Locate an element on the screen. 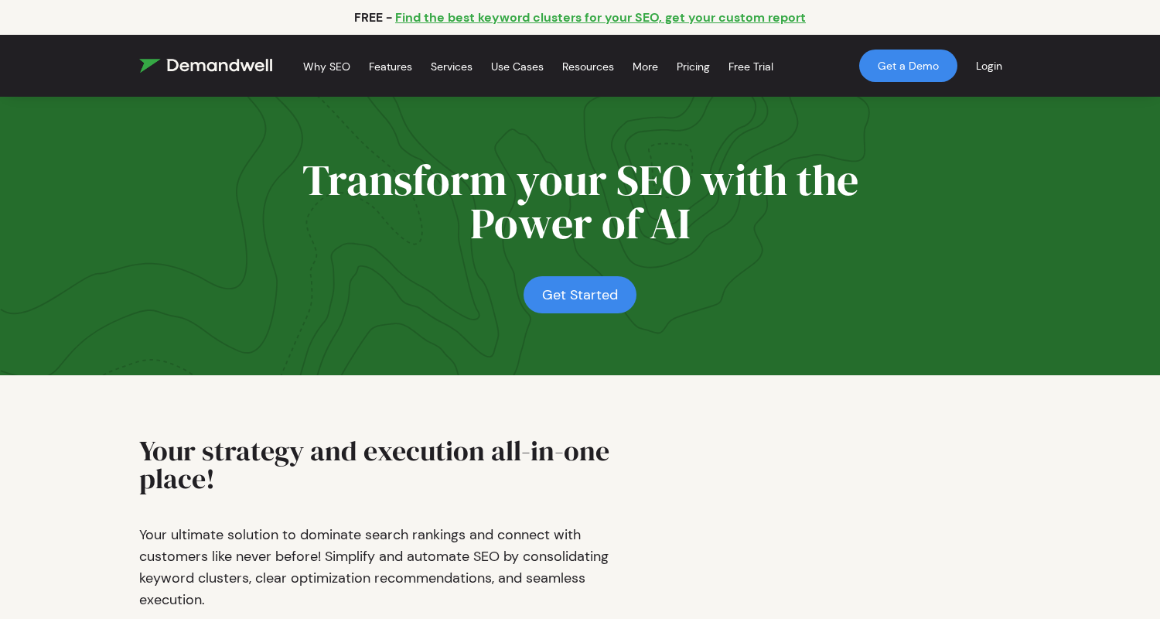  h6: Login is located at coordinates (989, 66).